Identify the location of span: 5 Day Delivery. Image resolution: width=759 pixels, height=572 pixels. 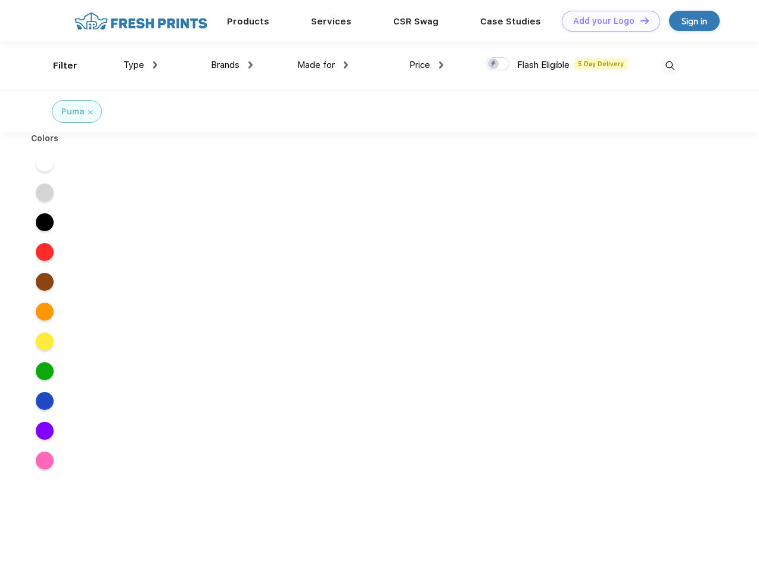
(601, 64).